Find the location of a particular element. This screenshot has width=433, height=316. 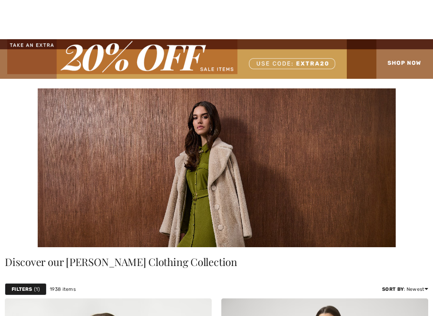

div: : Newest is located at coordinates (405, 290).